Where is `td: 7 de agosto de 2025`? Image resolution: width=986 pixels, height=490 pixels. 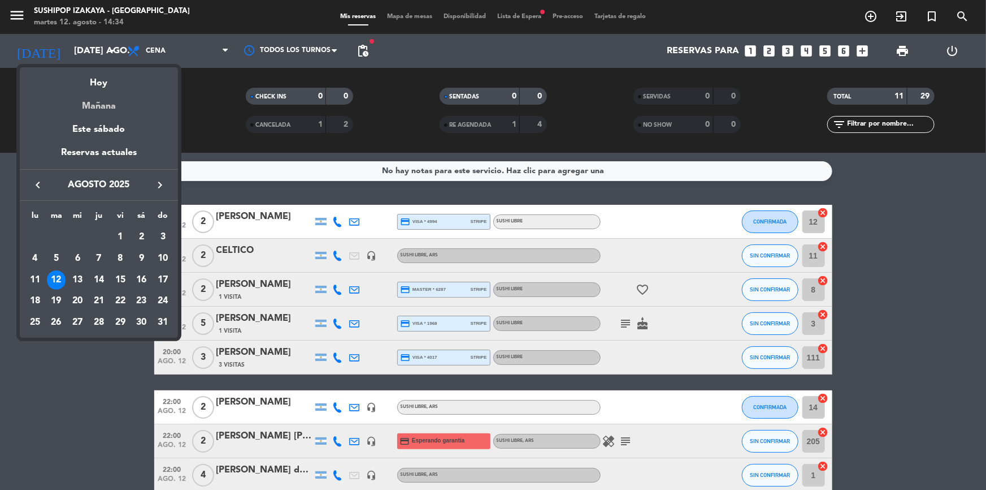 td: 7 de agosto de 2025 is located at coordinates (99, 258).